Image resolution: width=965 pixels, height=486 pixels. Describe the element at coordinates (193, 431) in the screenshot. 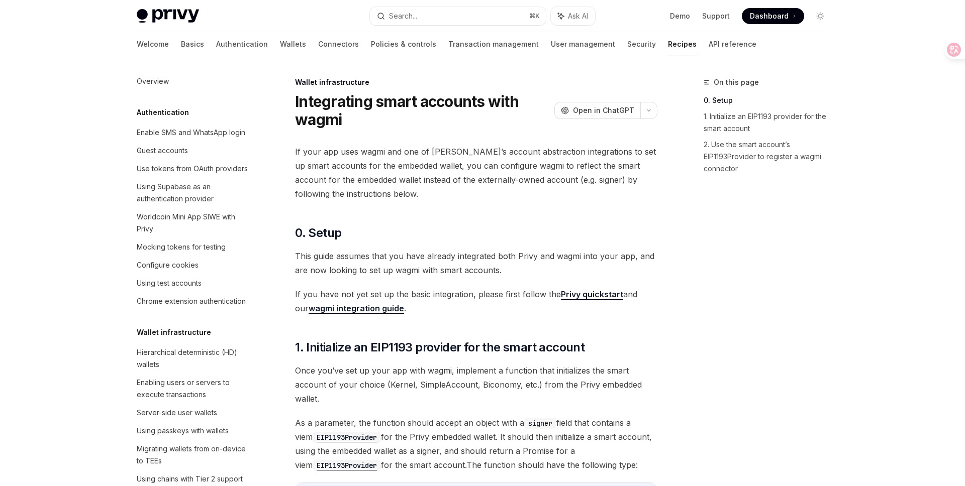

I see `a: Using passkeys with wallets` at that location.